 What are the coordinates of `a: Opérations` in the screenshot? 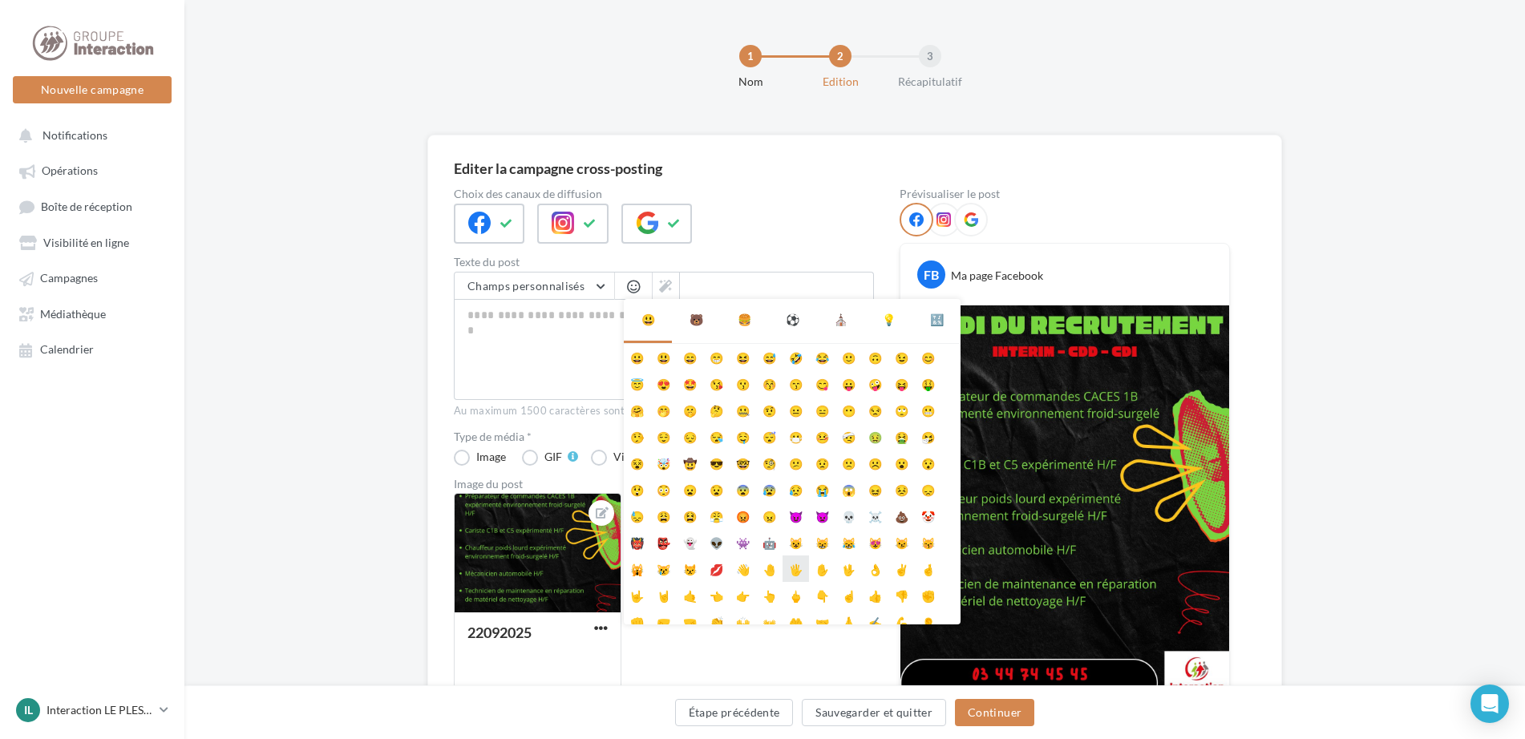 It's located at (92, 170).